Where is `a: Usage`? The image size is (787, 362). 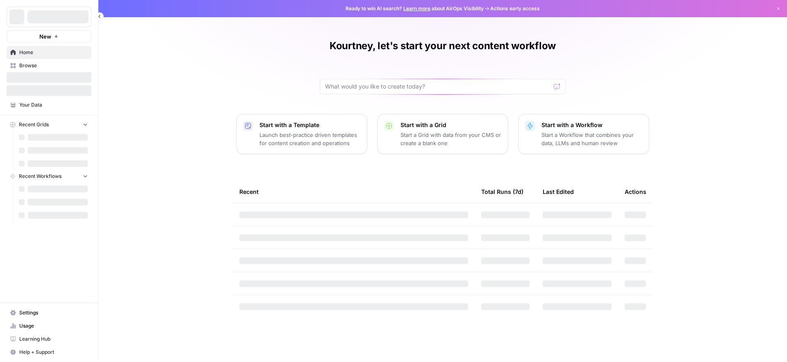 a: Usage is located at coordinates (49, 326).